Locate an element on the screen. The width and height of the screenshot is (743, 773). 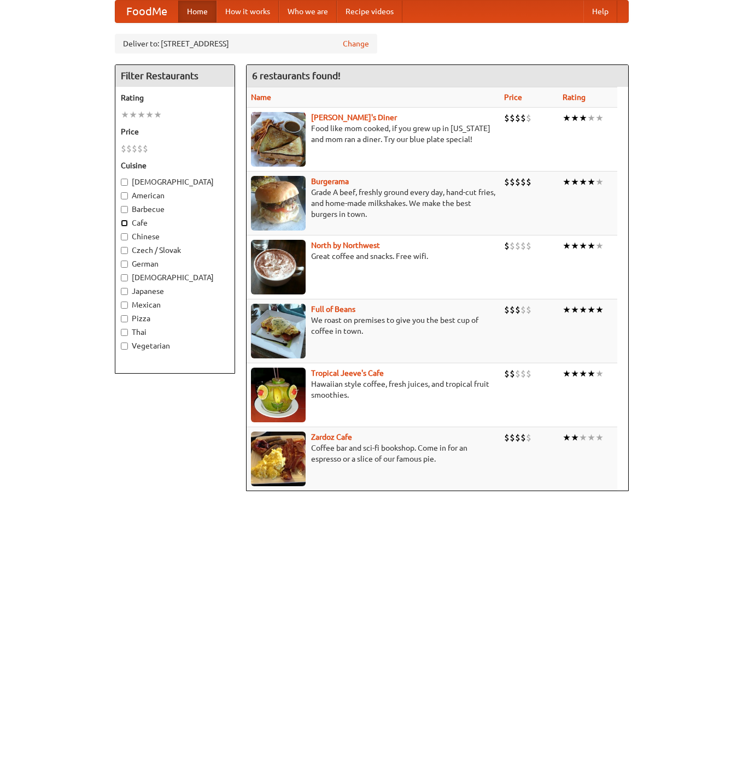
b: Tropical Jeeve's Cafe is located at coordinates (347, 373).